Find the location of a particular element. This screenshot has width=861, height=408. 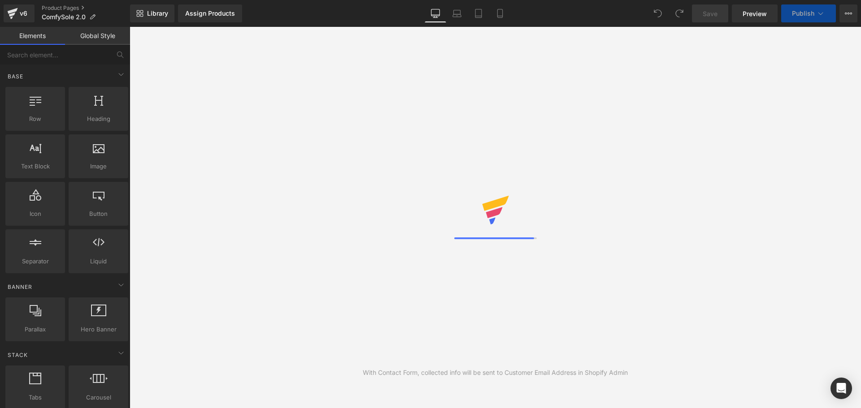

span: ComfySole 2.0 is located at coordinates (64, 17).